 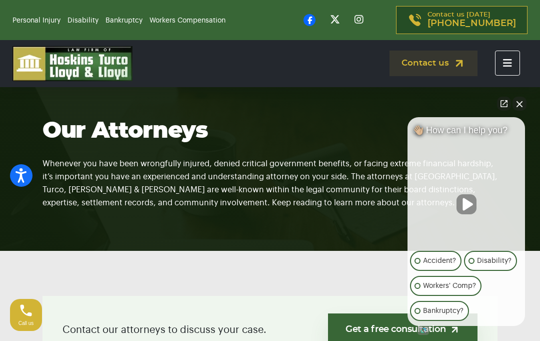 I want to click on img: logo, so click(x=73, y=64).